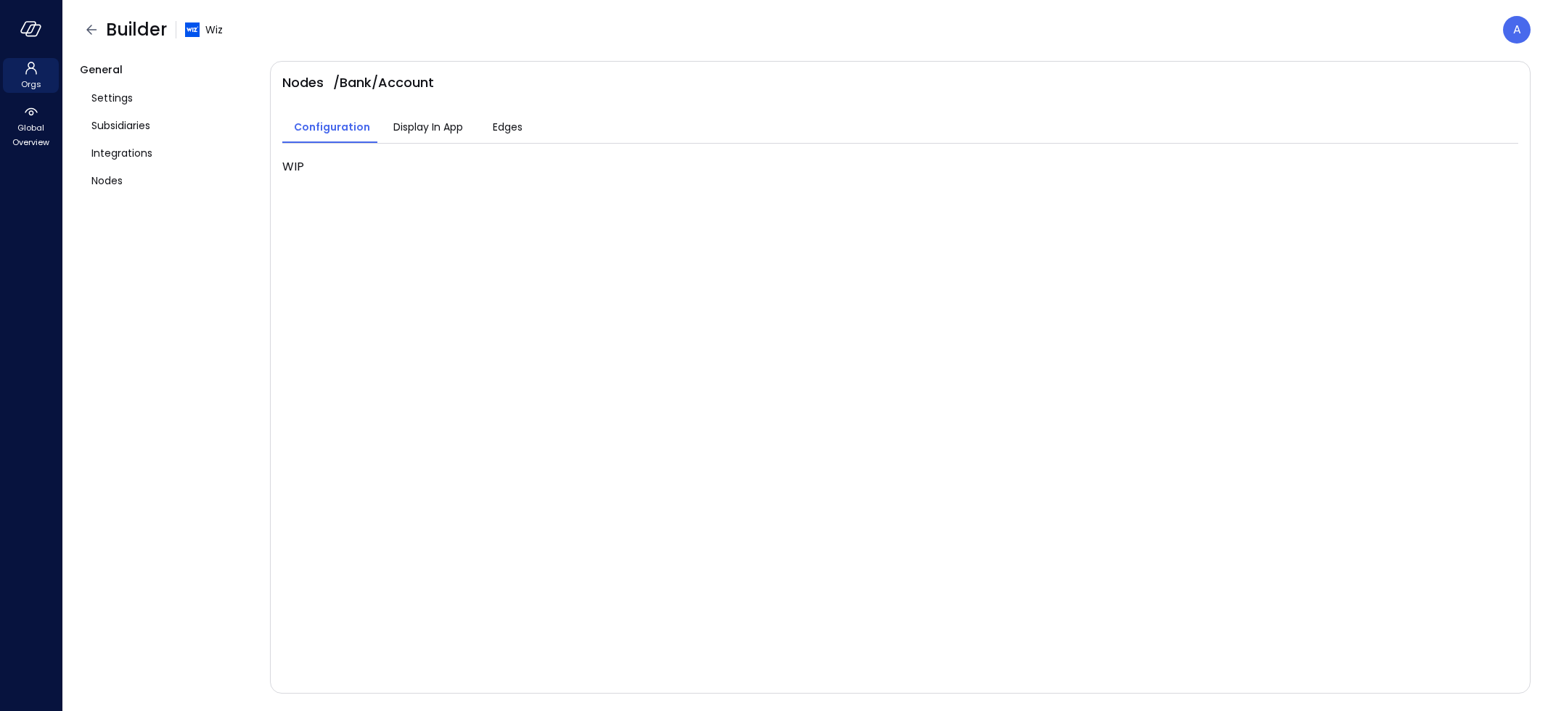 The width and height of the screenshot is (1548, 711). I want to click on span: Nodes, so click(107, 181).